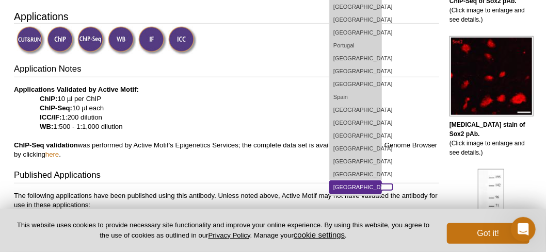  I want to click on button: cookie settings, so click(319, 235).